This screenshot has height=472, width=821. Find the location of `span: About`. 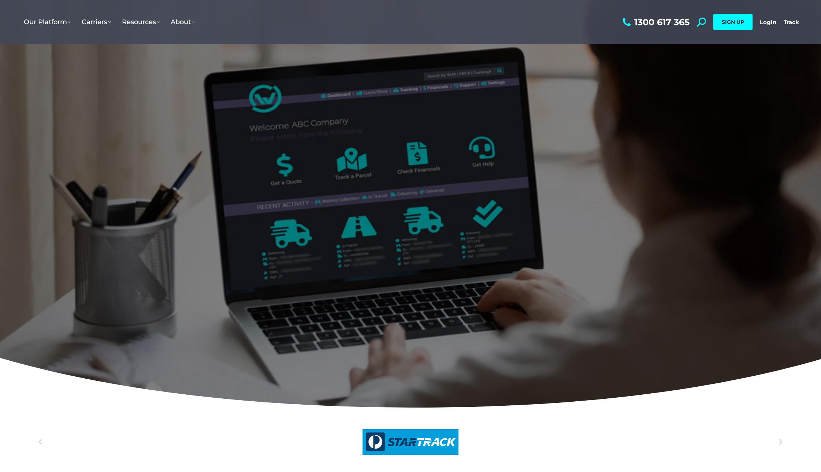

span: About is located at coordinates (182, 22).